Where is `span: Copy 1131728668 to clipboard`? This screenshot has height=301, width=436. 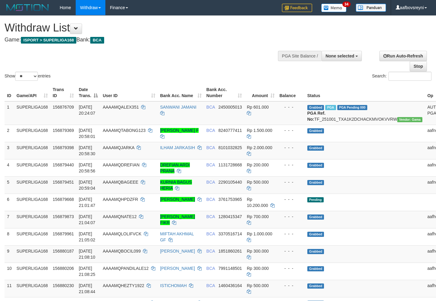 span: Copy 1131728668 to clipboard is located at coordinates (230, 165).